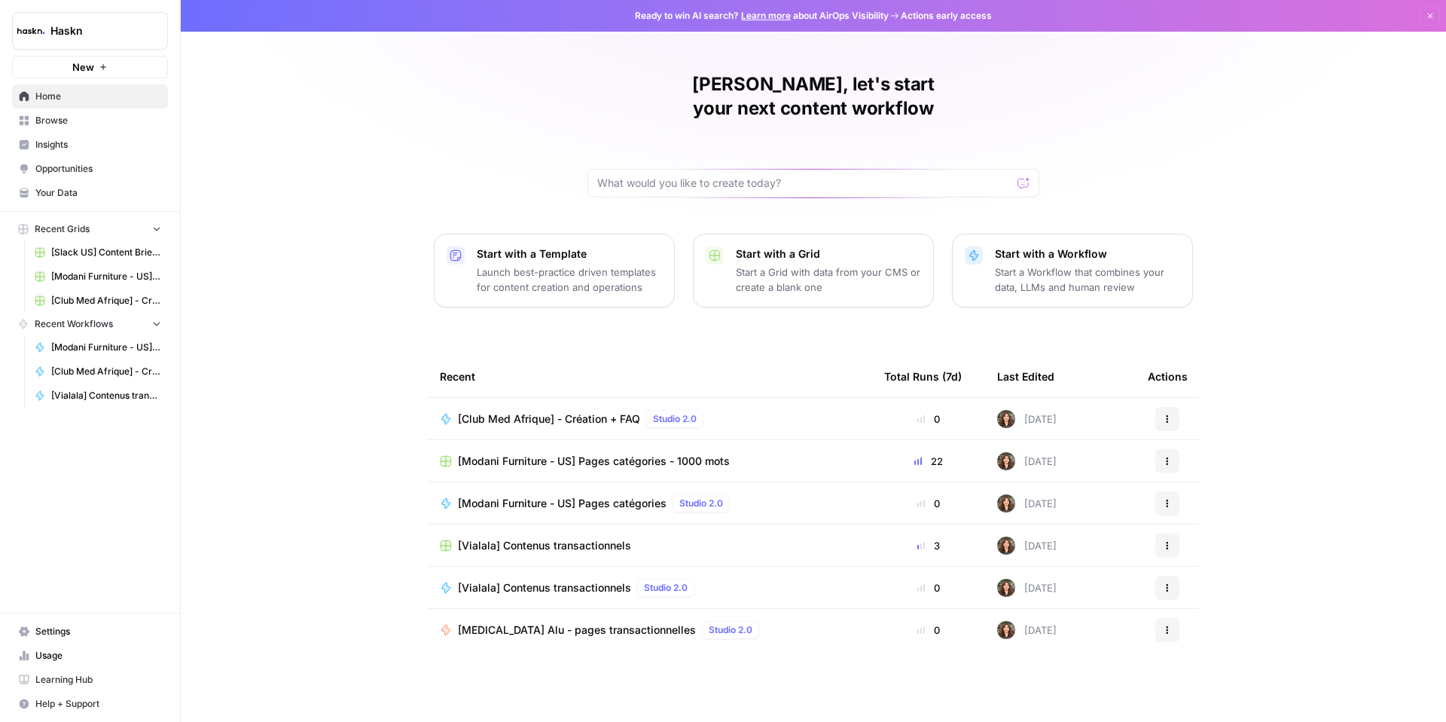  Describe the element at coordinates (90, 193) in the screenshot. I see `a: Your Data` at that location.